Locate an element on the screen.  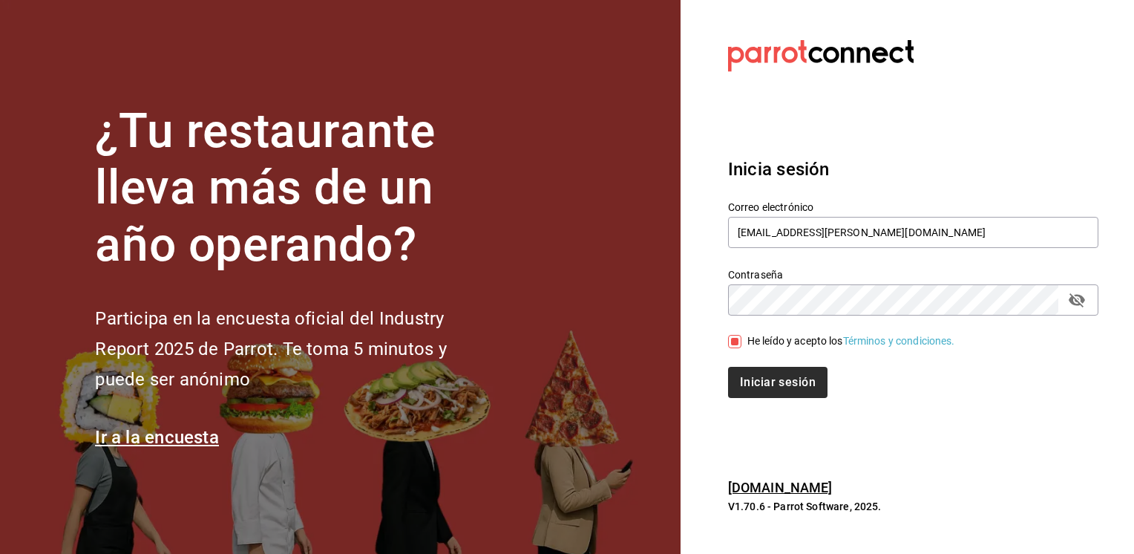
div: He leído y acepto los is located at coordinates (851, 341).